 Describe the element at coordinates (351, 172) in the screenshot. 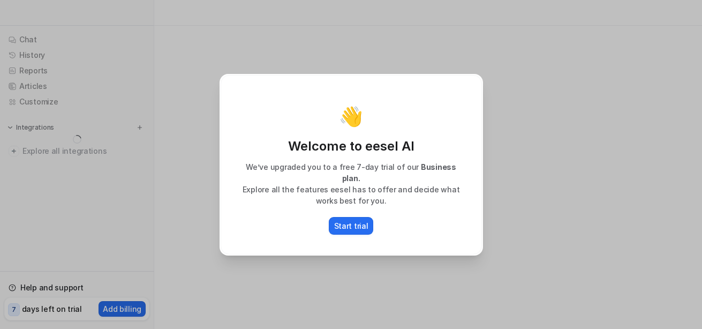

I see `p: We’ve upgraded you to a free 7-day trial of our` at that location.